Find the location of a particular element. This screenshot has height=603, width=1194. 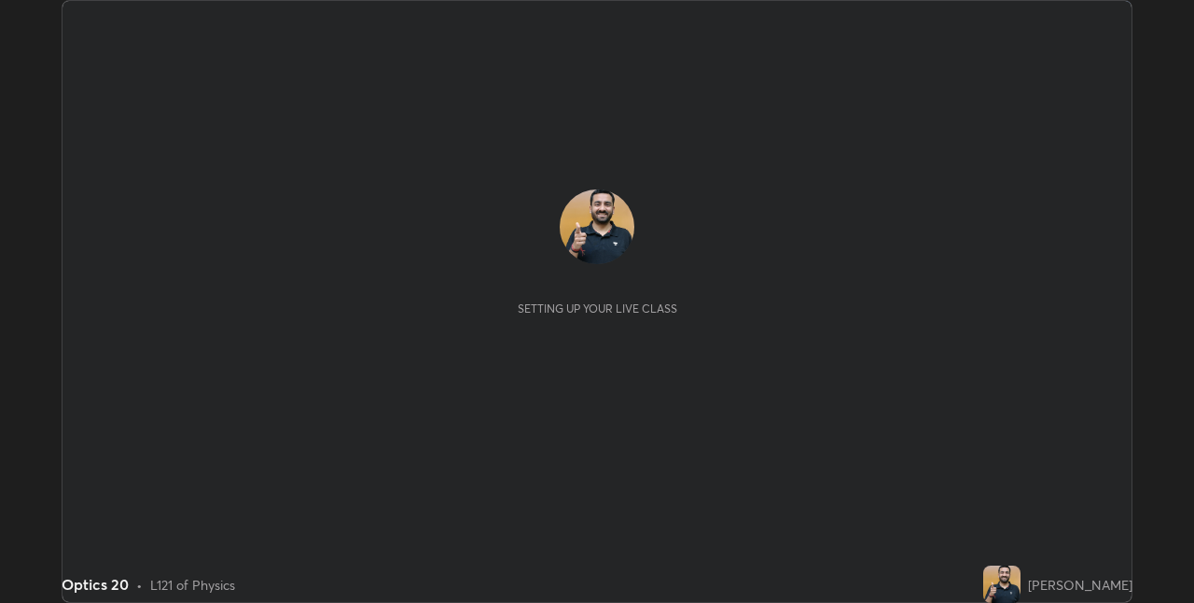

div: L121 of Physics is located at coordinates (192, 584).